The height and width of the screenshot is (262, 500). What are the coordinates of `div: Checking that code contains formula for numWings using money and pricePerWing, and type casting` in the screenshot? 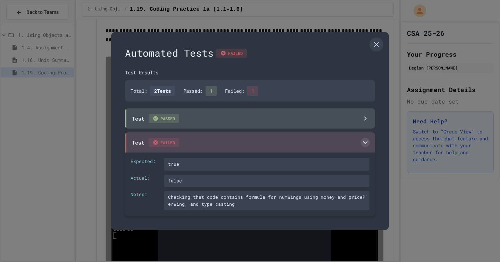 It's located at (266, 200).